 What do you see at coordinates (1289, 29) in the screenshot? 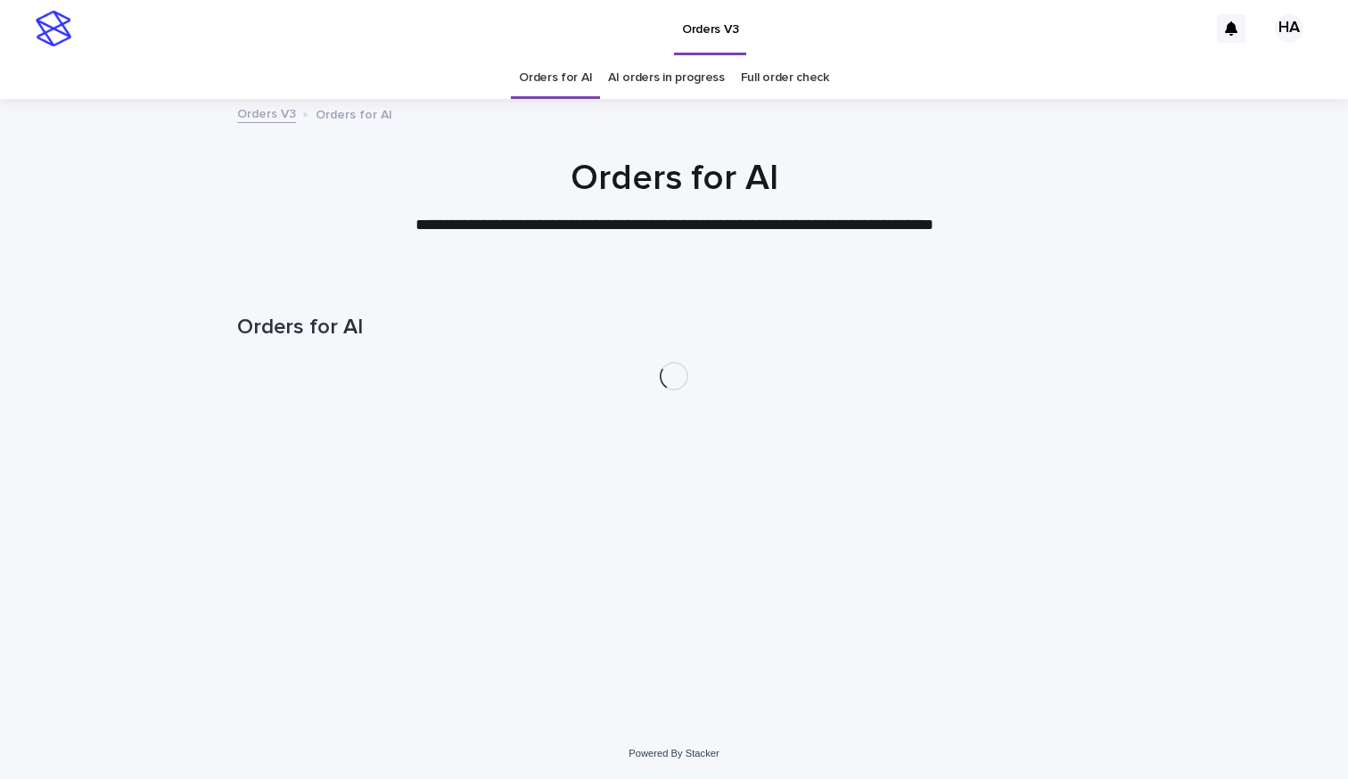
I see `div: HA` at bounding box center [1289, 29].